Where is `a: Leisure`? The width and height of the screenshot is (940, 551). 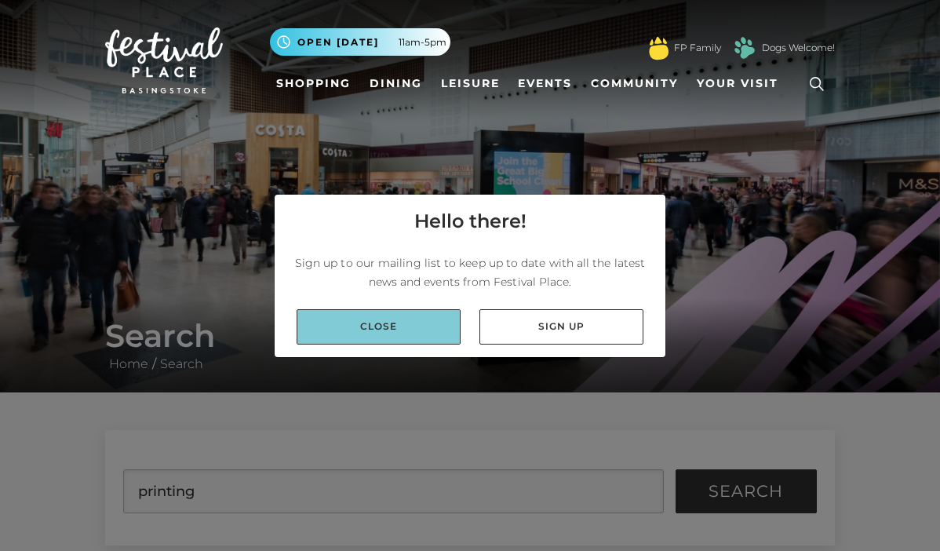
a: Leisure is located at coordinates (470, 83).